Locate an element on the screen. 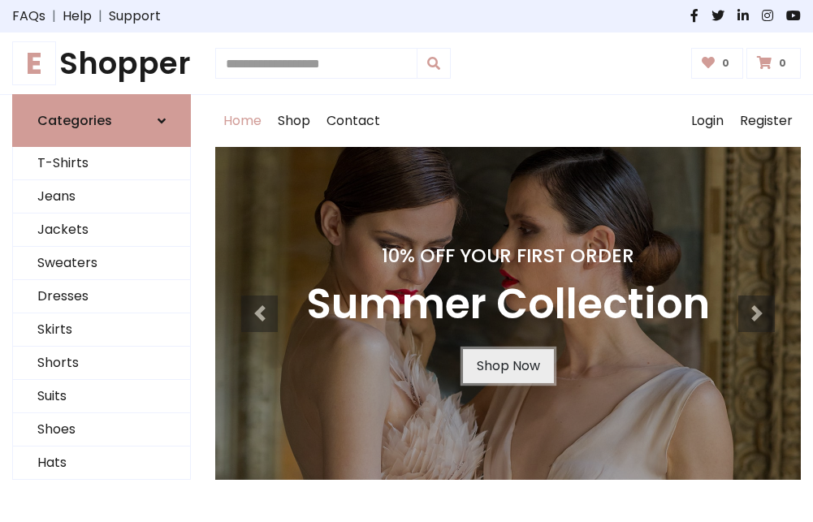 The width and height of the screenshot is (813, 522). a: Skirts is located at coordinates (102, 330).